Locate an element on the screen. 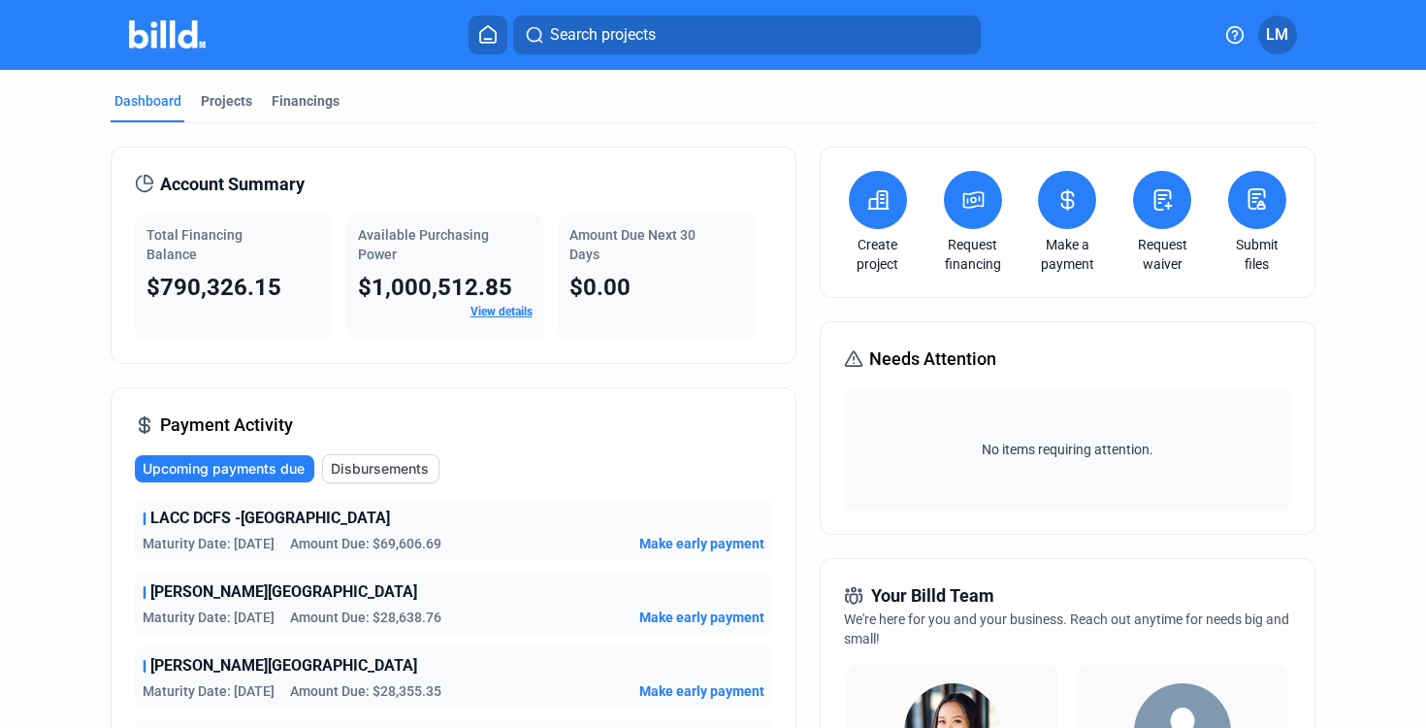 The width and height of the screenshot is (1426, 728). span: Payment Activity is located at coordinates (226, 425).